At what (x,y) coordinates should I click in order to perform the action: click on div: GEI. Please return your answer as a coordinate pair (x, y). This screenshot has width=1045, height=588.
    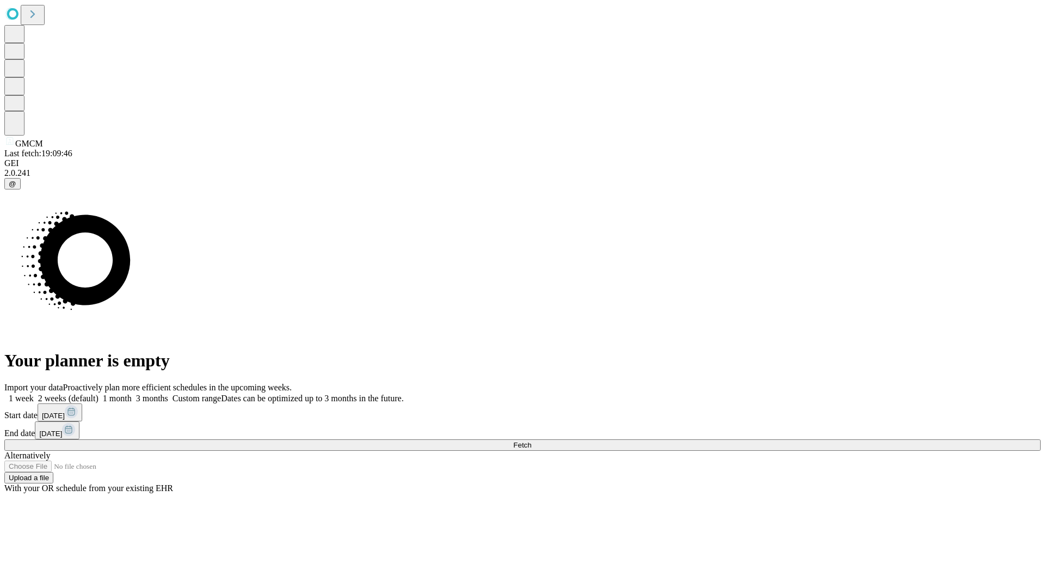
    Looking at the image, I should click on (522, 163).